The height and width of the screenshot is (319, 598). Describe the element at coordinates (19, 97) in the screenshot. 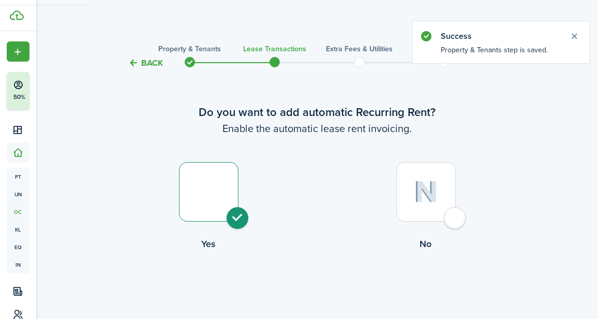

I see `p: 50%` at that location.